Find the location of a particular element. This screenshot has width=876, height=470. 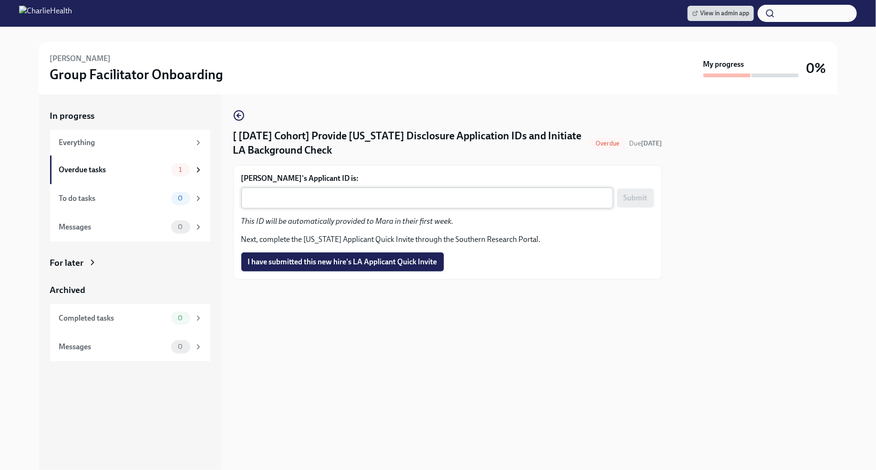

a: For later is located at coordinates (130, 263).